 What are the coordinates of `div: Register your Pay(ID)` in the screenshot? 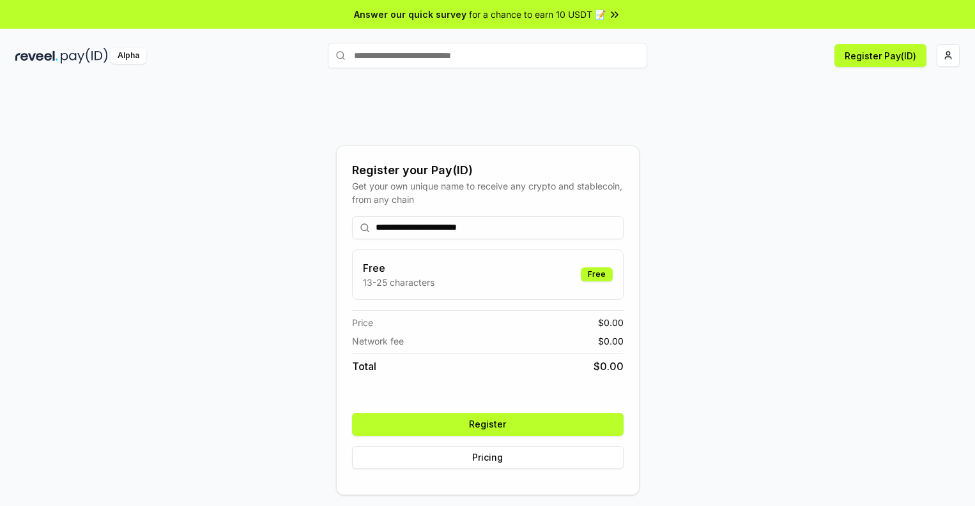 It's located at (487, 171).